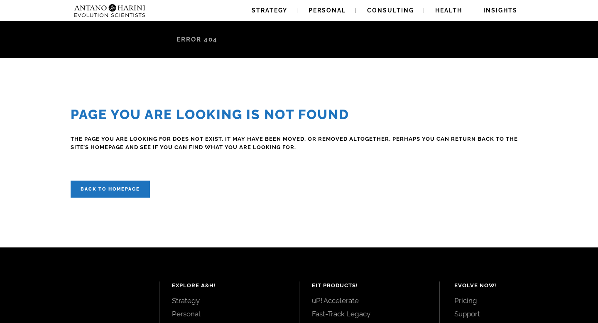 Image resolution: width=598 pixels, height=323 pixels. What do you see at coordinates (517, 286) in the screenshot?
I see `h4: Evolve Now!` at bounding box center [517, 286].